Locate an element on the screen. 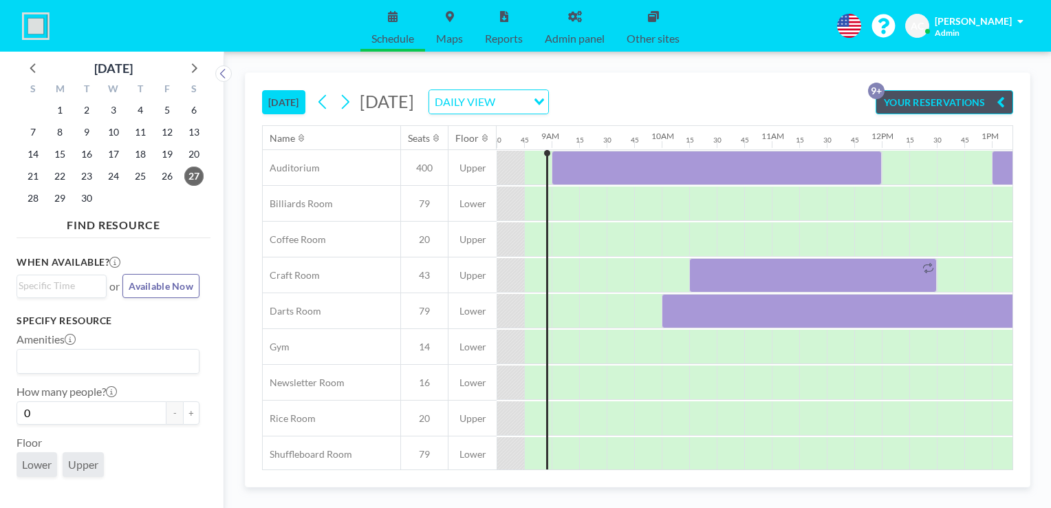  label: How many people? is located at coordinates (67, 391).